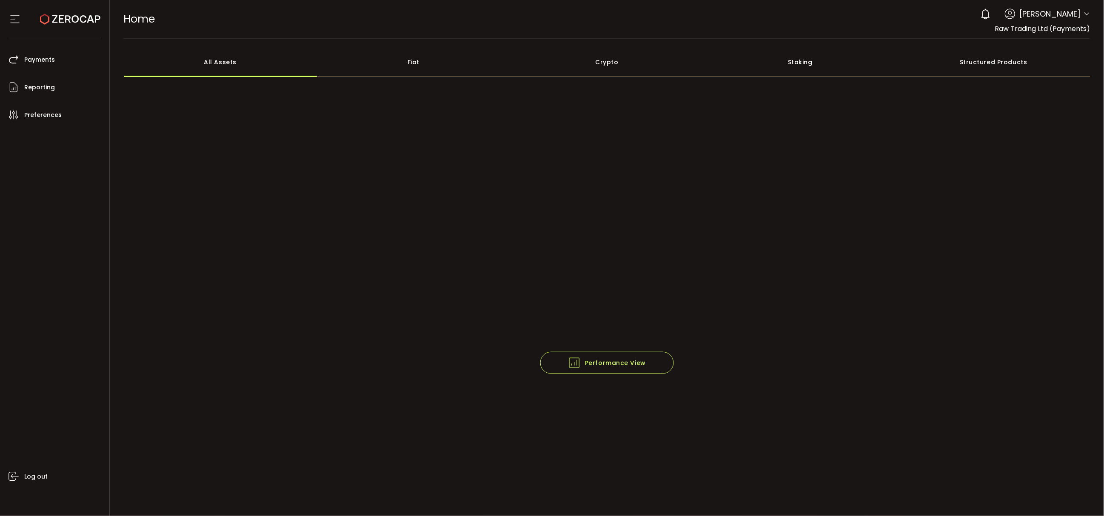  I want to click on span: Payments, so click(40, 60).